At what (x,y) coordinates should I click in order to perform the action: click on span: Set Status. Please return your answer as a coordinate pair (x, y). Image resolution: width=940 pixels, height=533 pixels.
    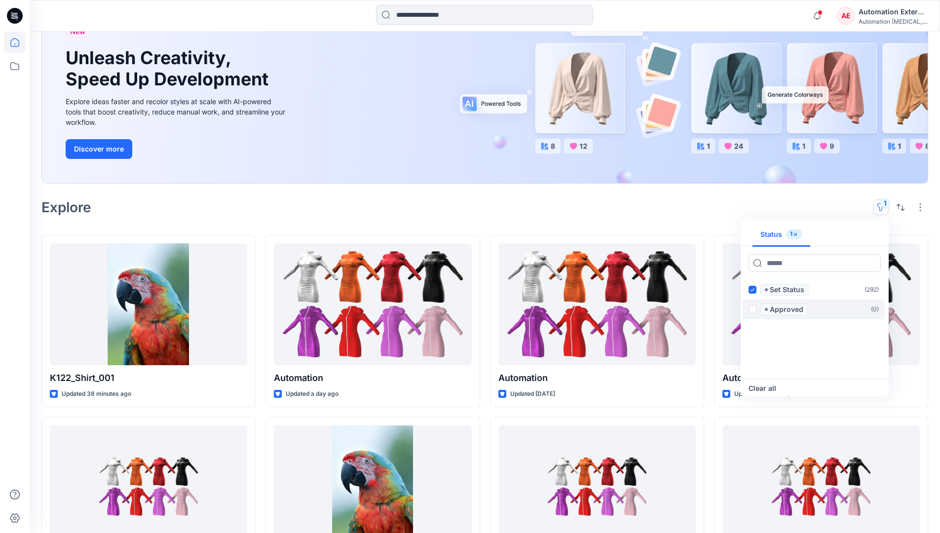
    Looking at the image, I should click on (784, 290).